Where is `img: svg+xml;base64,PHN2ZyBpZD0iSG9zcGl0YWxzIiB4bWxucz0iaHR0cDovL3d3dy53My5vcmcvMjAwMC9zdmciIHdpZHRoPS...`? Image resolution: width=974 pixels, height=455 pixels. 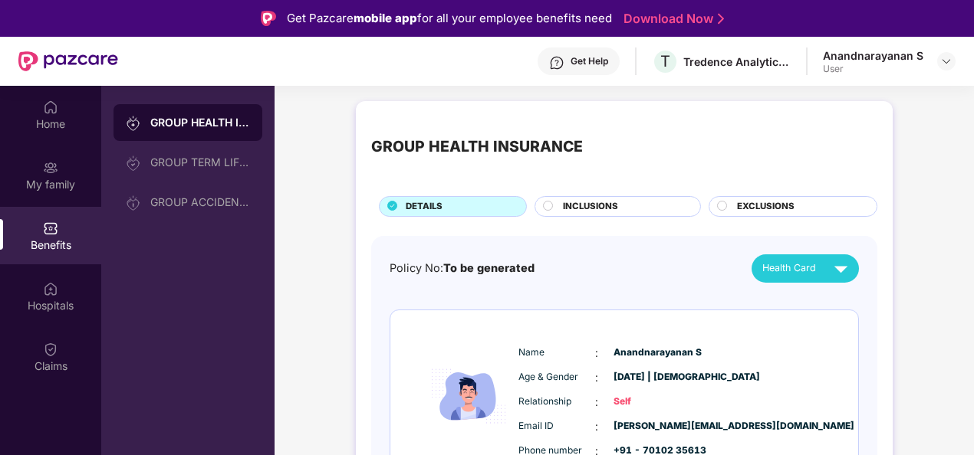 img: svg+xml;base64,PHN2ZyBpZD0iSG9zcGl0YWxzIiB4bWxucz0iaHR0cDovL3d3dy53My5vcmcvMjAwMC9zdmciIHdpZHRoPS... is located at coordinates (51, 289).